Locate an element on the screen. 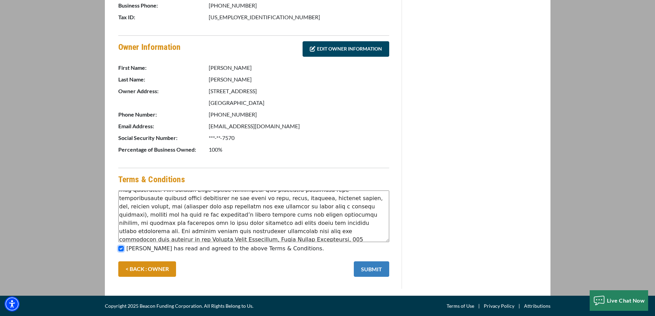 Image resolution: width=655 pixels, height=316 pixels. p: Business Phone: is located at coordinates (163, 6).